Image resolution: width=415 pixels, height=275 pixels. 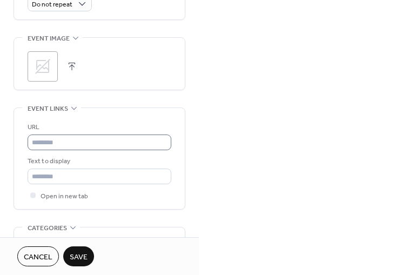 I want to click on div: URL, so click(x=98, y=127).